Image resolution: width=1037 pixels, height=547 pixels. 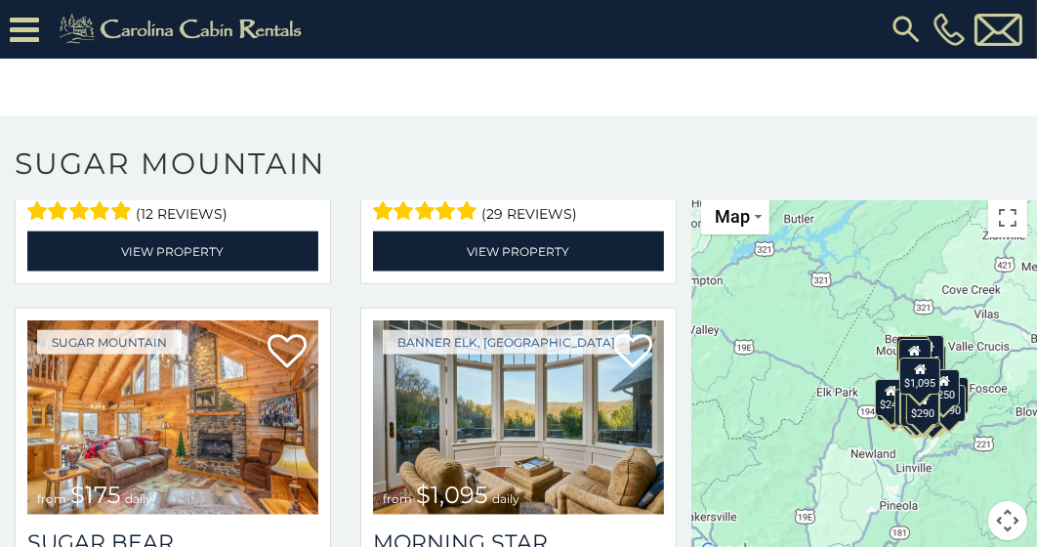 What do you see at coordinates (735, 216) in the screenshot?
I see `button: Change map style` at bounding box center [735, 216].